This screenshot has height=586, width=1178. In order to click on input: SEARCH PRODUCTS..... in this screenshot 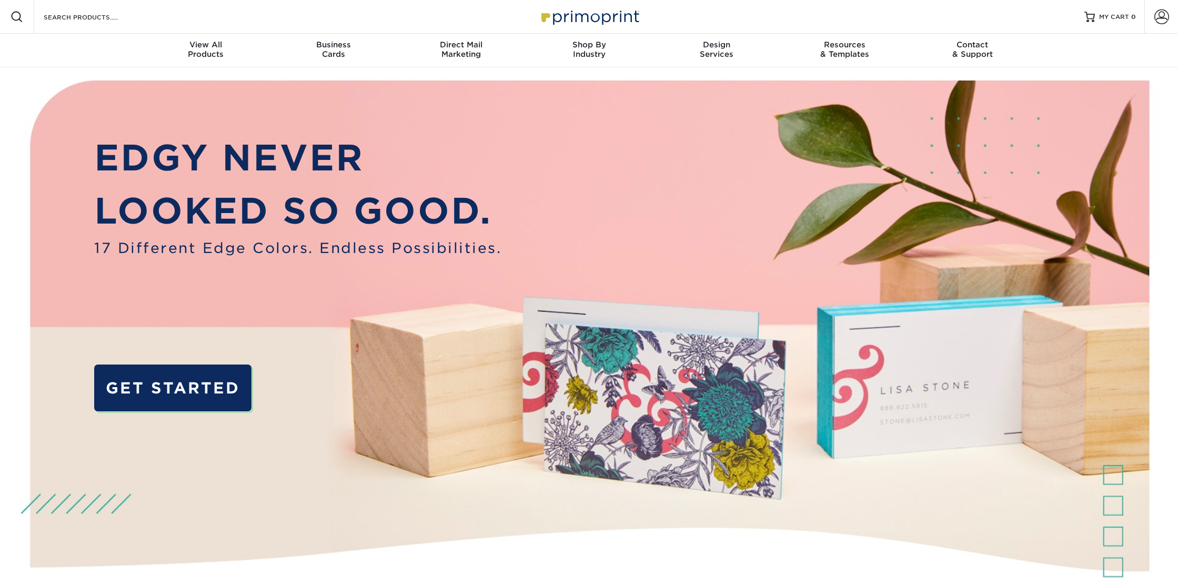, I will do `click(94, 17)`.